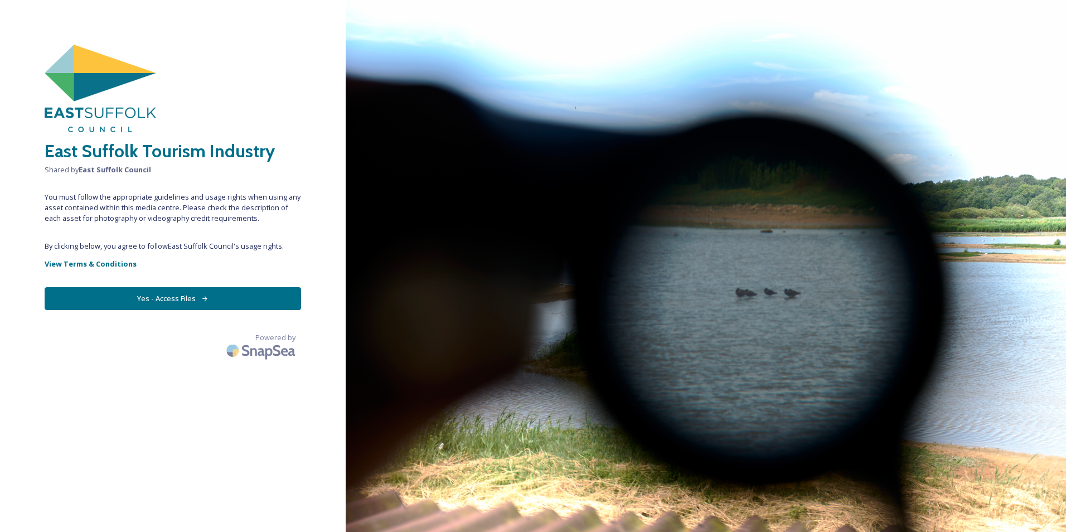 Image resolution: width=1066 pixels, height=532 pixels. Describe the element at coordinates (173, 170) in the screenshot. I see `span: Shared by` at that location.